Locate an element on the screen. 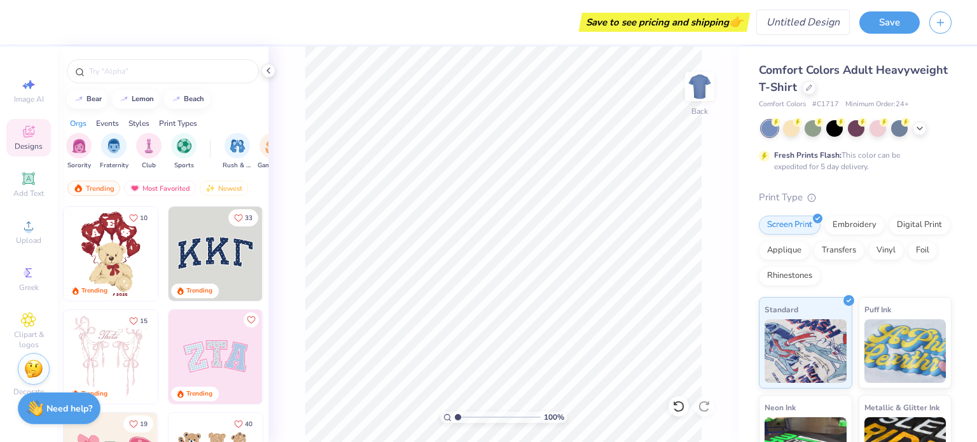 The height and width of the screenshot is (442, 977). img: d12a98c7-f0f7-4345-bf3a-b9f1b718b86e is located at coordinates (204, 357).